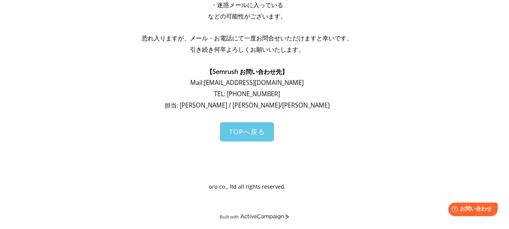  Describe the element at coordinates (247, 38) in the screenshot. I see `span: 恐れ入りますが、メール・お電話にて一度お問合せいただけますと幸いです。` at that location.